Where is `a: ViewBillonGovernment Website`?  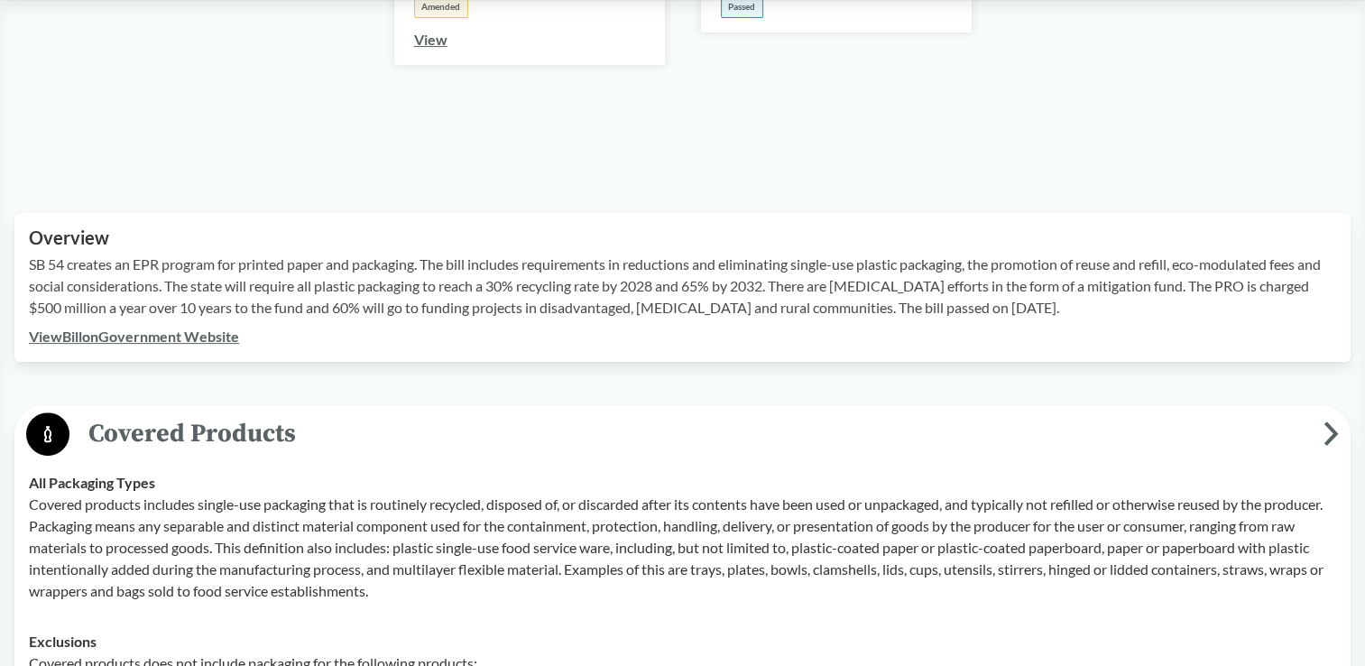
a: ViewBillonGovernment Website is located at coordinates (133, 336).